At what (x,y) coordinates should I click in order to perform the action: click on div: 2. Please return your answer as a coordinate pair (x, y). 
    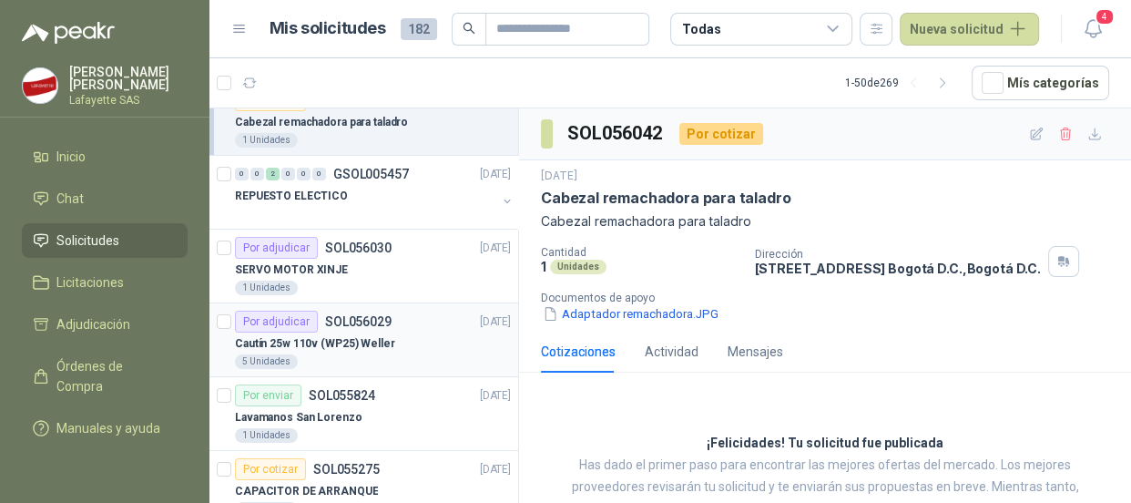
    Looking at the image, I should click on (272, 174).